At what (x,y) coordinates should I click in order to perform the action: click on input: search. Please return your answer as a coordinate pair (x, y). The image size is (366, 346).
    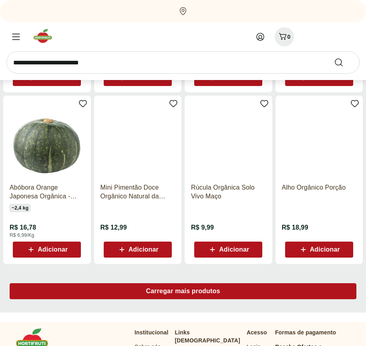
    Looking at the image, I should click on (183, 62).